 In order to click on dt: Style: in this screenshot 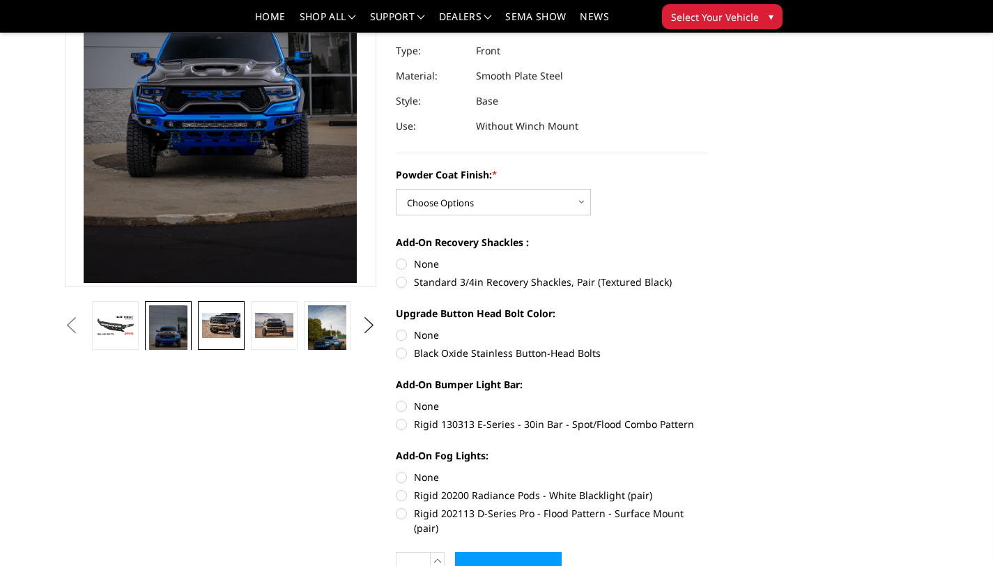, I will do `click(431, 101)`.